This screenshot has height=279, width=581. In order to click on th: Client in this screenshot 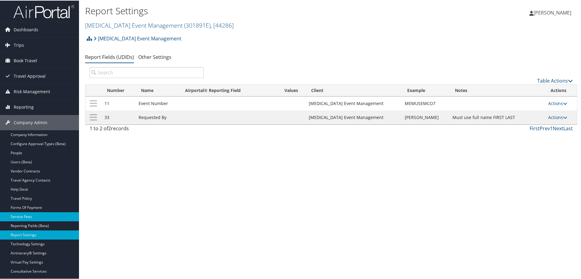, I will do `click(354, 90)`.